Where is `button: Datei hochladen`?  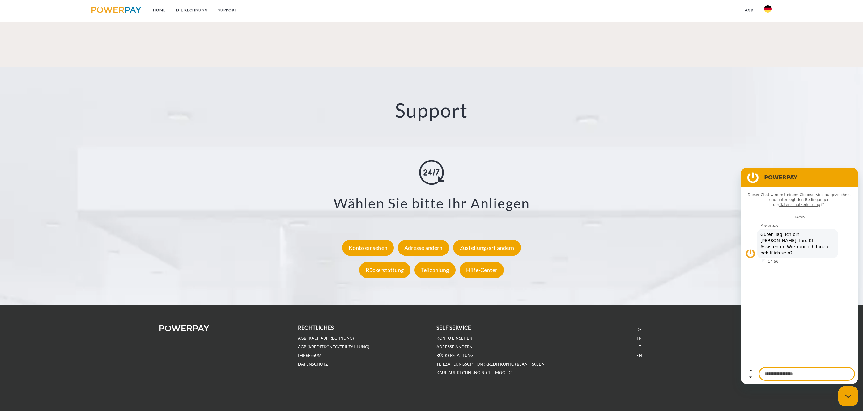
button: Datei hochladen is located at coordinates (10, 206).